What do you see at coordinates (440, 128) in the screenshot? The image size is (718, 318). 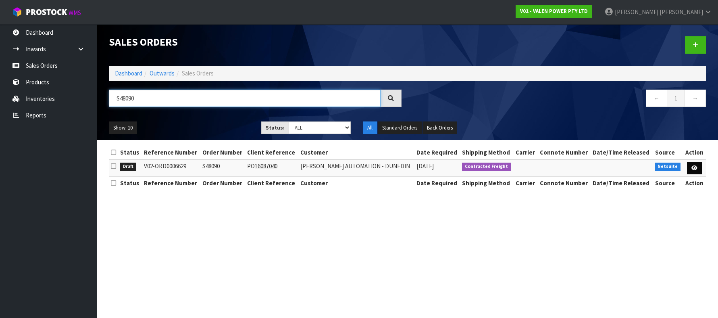 I see `button: Back Orders` at bounding box center [440, 128].